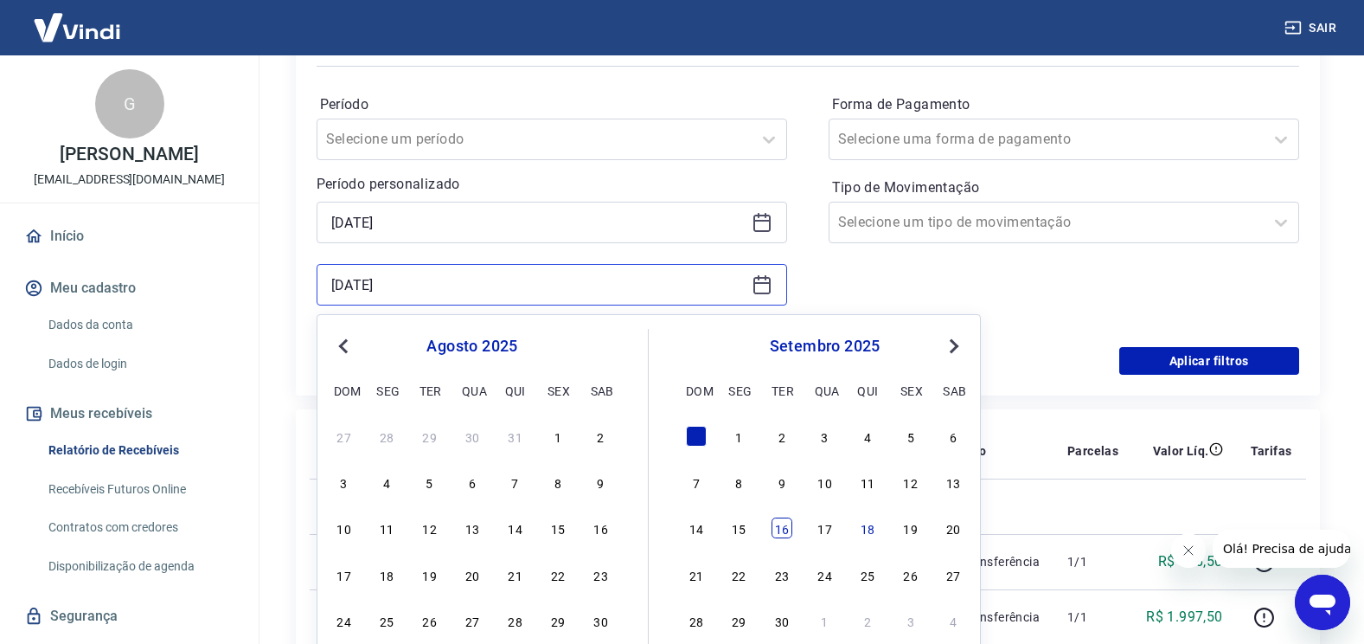 The height and width of the screenshot is (644, 1364). I want to click on div: Choose terça-feira, 26 de agosto de 2025, so click(430, 620).